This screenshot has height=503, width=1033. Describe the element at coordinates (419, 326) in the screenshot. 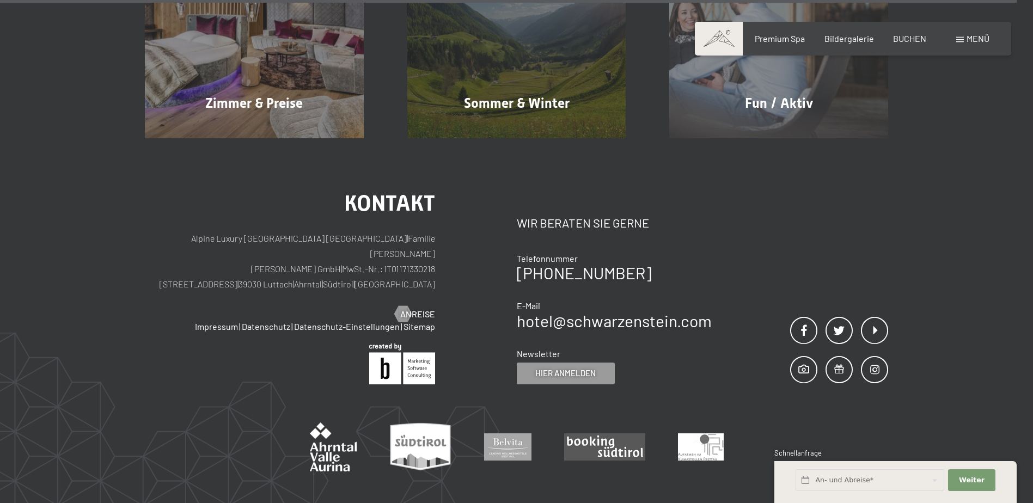

I see `a: Sitemap` at that location.